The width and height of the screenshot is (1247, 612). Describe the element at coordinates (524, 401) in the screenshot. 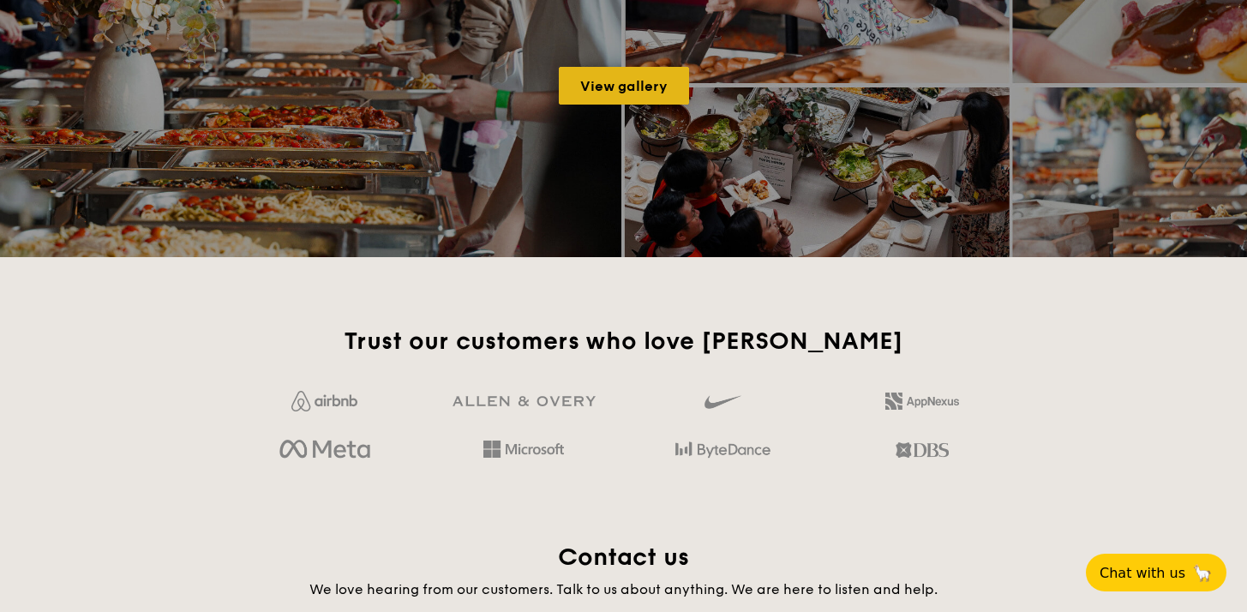

I see `img: GRg3jHAAAAABJRU5ErkJggg==` at that location.